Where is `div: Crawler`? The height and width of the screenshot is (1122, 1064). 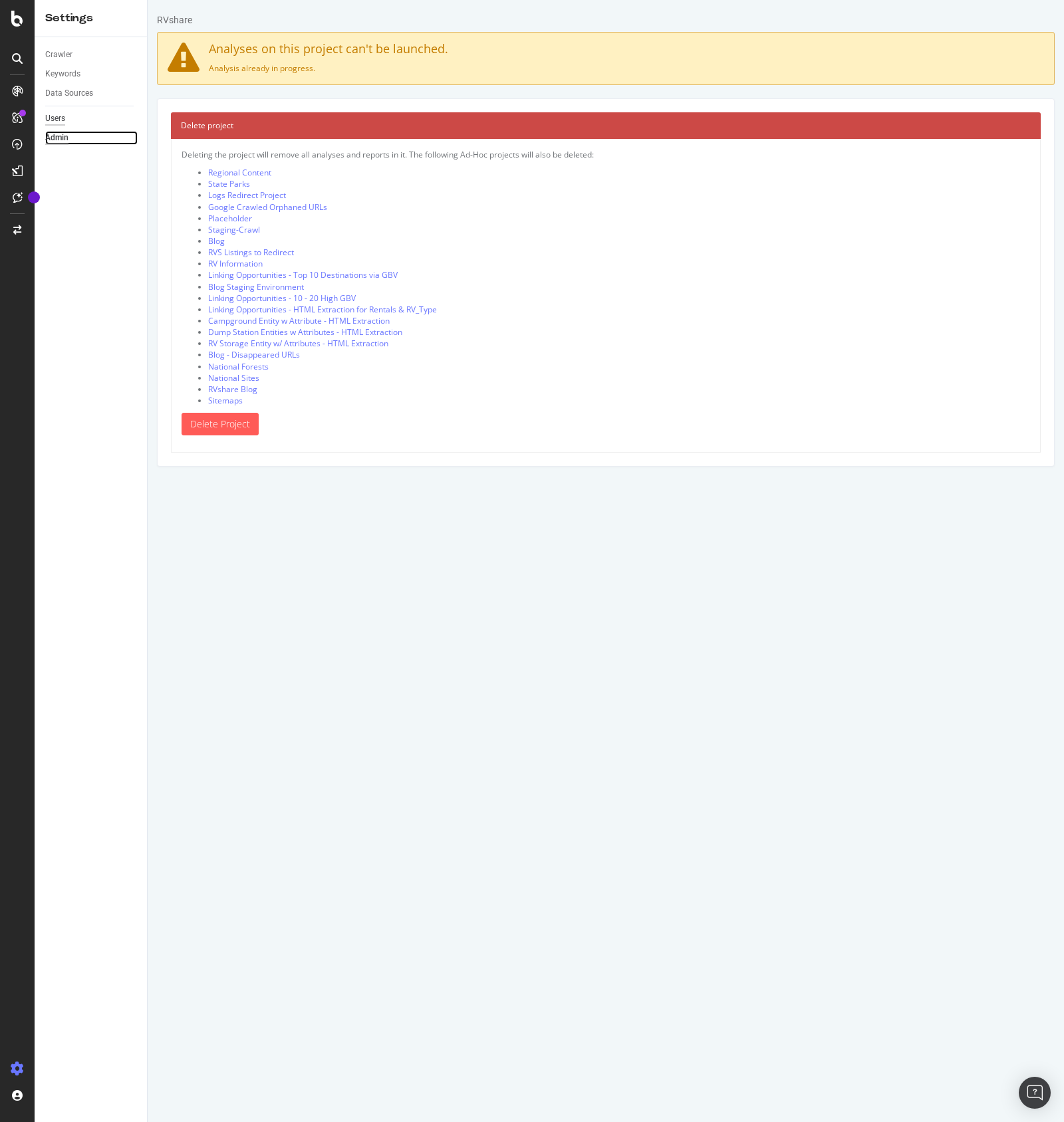
div: Crawler is located at coordinates (58, 54).